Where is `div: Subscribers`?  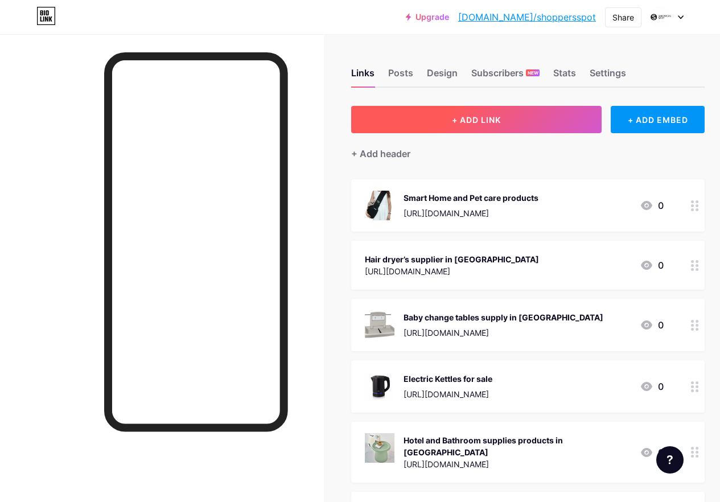 div: Subscribers is located at coordinates (505, 76).